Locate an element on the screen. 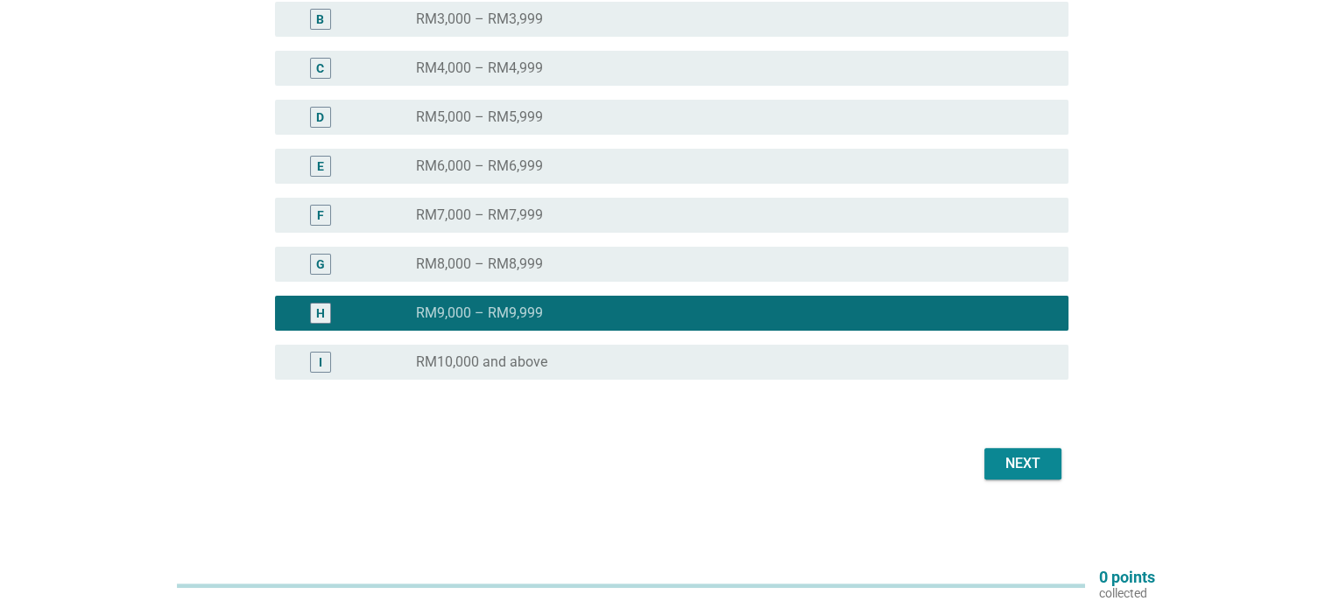 The height and width of the screenshot is (608, 1332). div: H is located at coordinates (320, 313).